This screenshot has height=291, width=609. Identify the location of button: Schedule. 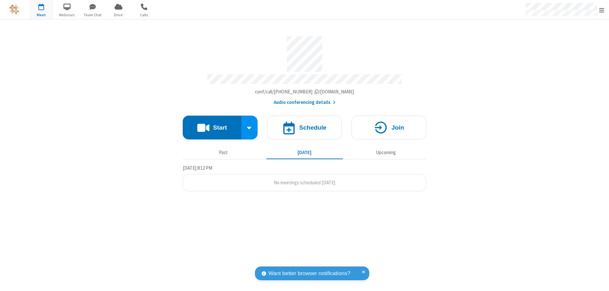
(305, 127).